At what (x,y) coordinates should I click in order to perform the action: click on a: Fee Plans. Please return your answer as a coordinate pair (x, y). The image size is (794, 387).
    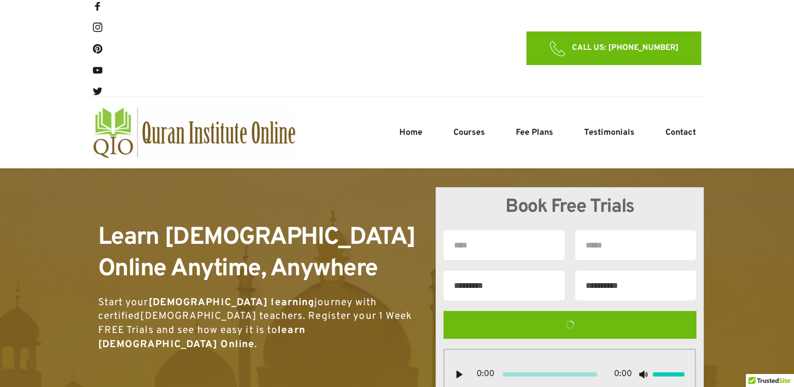
    Looking at the image, I should click on (534, 133).